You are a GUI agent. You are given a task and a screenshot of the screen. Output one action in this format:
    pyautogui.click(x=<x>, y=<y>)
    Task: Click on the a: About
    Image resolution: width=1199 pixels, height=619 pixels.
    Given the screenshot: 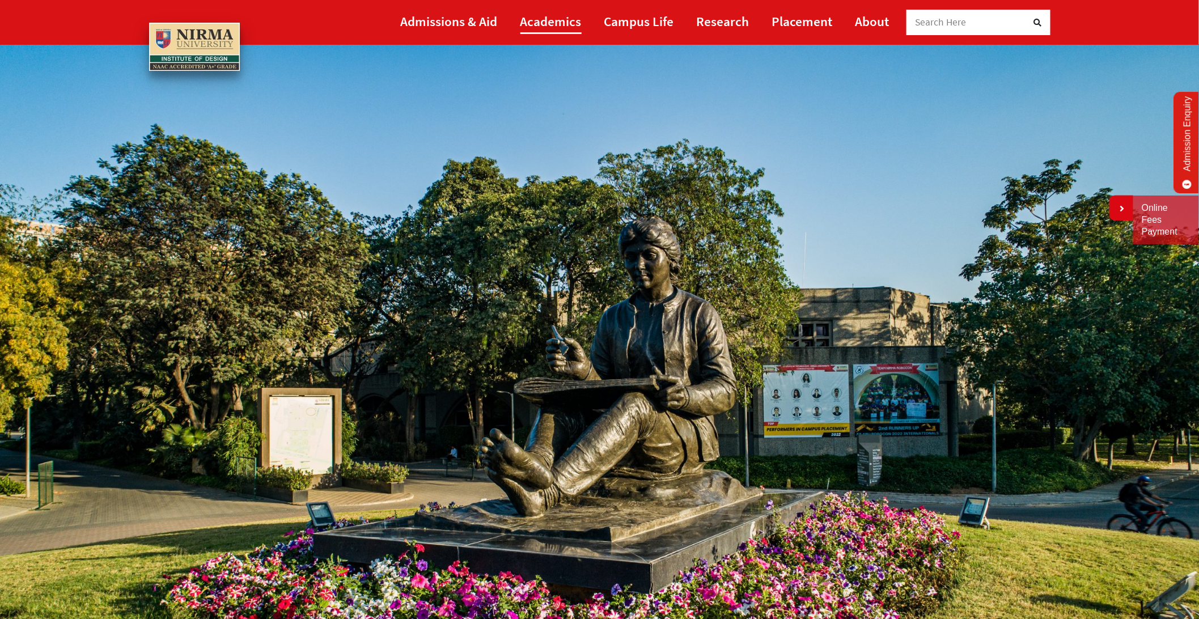 What is the action you would take?
    pyautogui.click(x=872, y=21)
    